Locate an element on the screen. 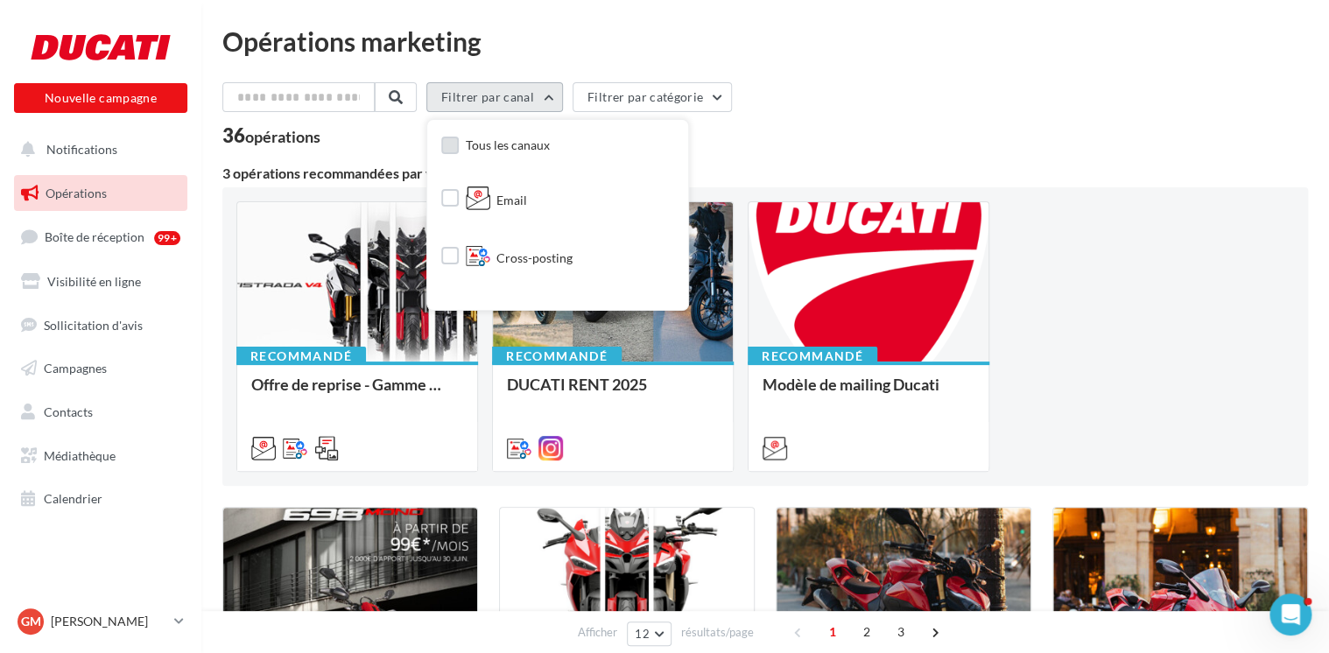 This screenshot has width=1329, height=653. span: 3 is located at coordinates (901, 632).